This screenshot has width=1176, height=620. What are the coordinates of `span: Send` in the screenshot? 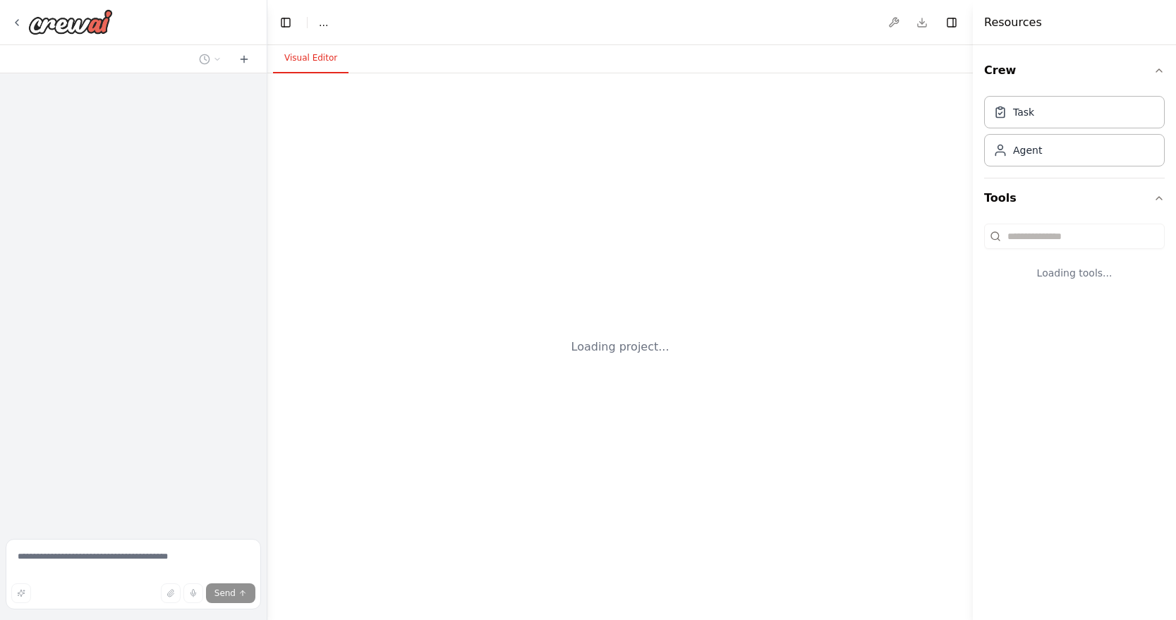 It's located at (225, 593).